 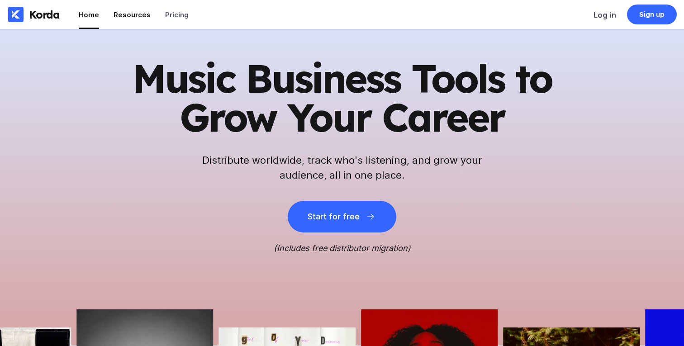 I want to click on div: Resources, so click(x=132, y=14).